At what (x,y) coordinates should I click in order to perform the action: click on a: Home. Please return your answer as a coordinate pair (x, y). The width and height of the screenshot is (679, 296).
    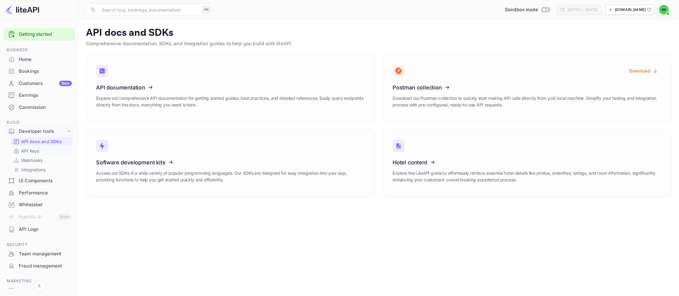
    Looking at the image, I should click on (39, 59).